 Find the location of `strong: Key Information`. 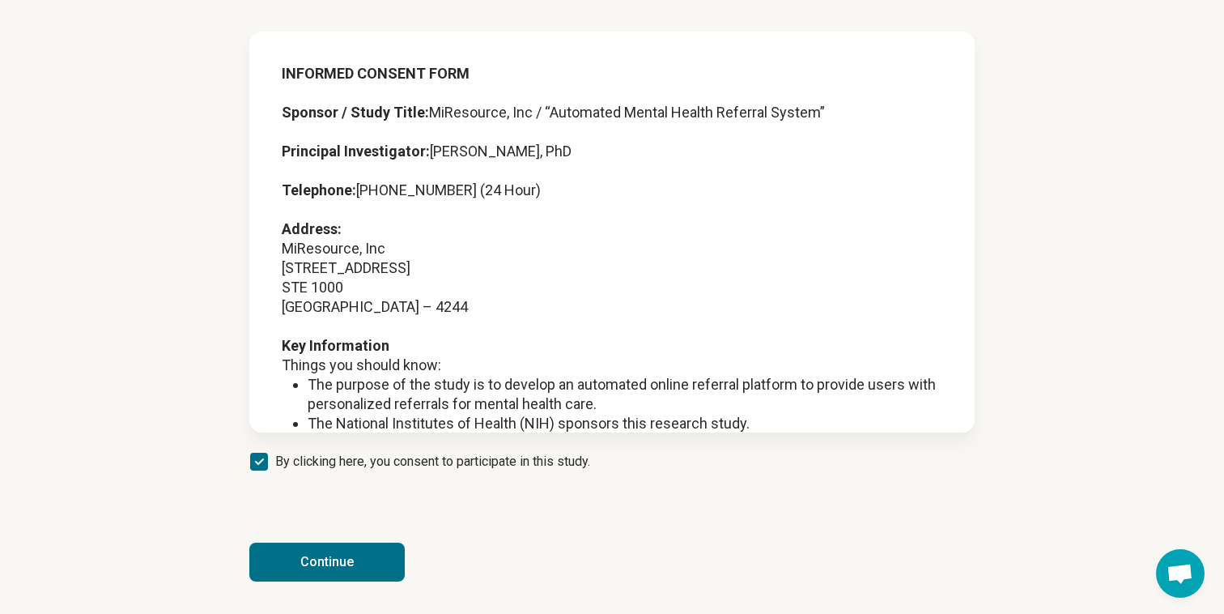

strong: Key Information is located at coordinates (335, 345).